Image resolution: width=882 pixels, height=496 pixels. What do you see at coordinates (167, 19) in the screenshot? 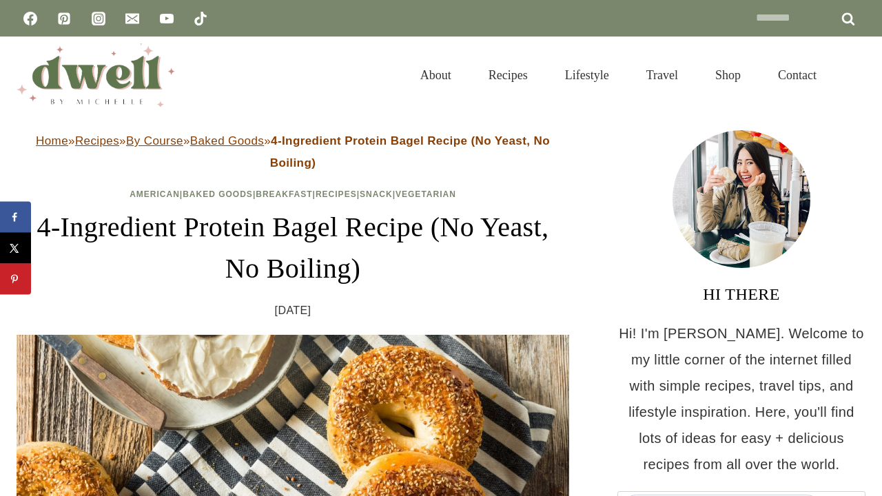
I see `a: YouTube` at bounding box center [167, 19].